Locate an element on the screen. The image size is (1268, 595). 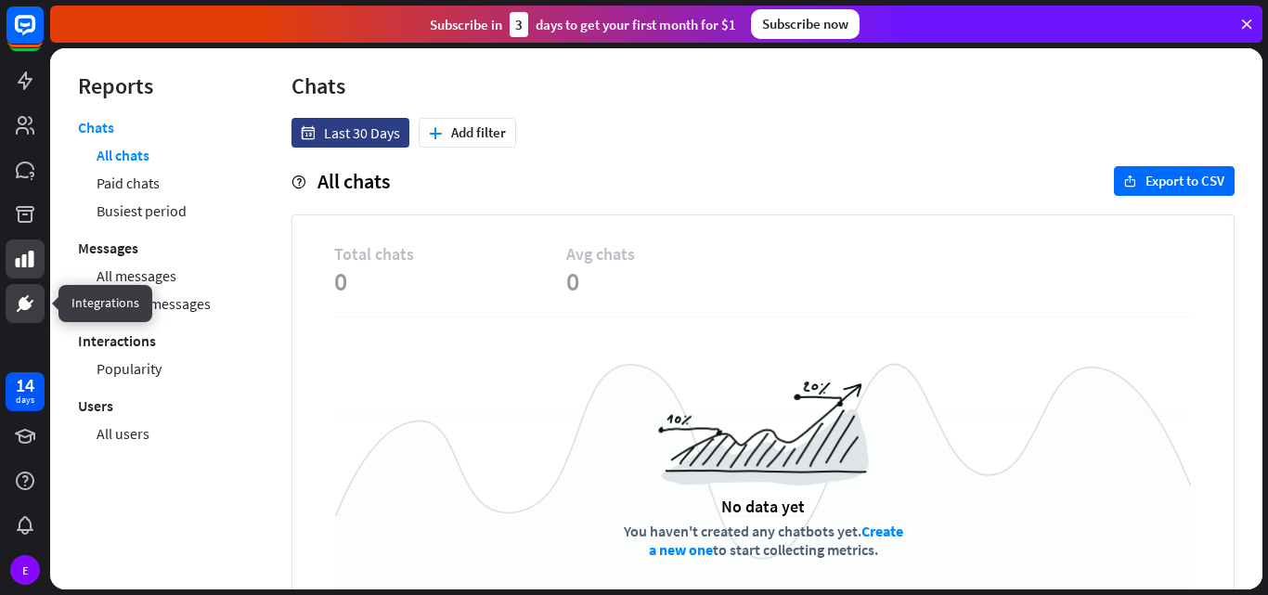
a: Popularity is located at coordinates (129, 369).